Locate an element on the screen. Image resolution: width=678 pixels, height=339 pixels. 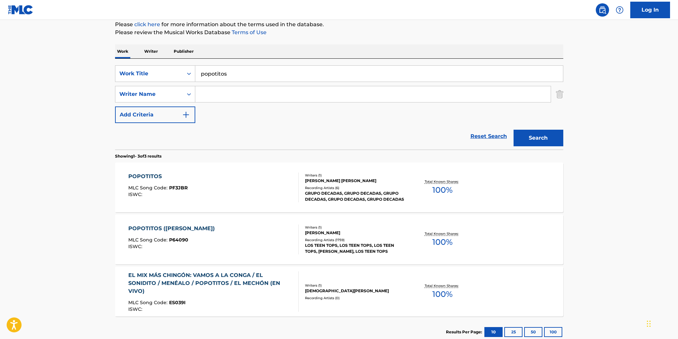
p: Work is located at coordinates (123, 51).